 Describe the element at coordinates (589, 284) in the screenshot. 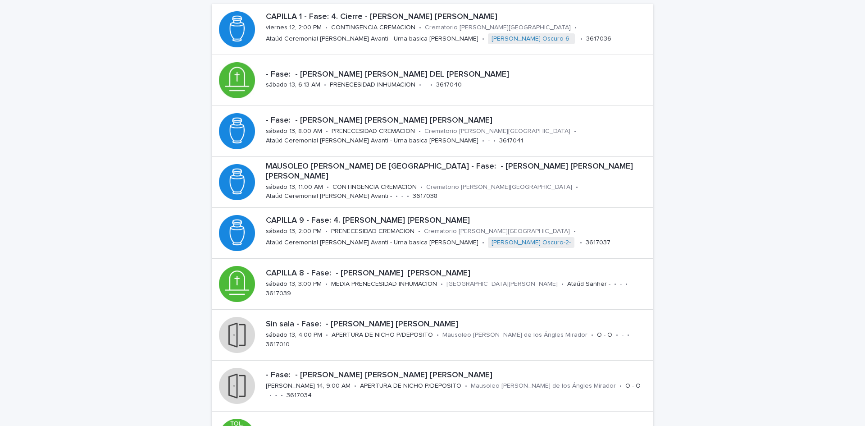

I see `p: Ataúd Sanher -` at that location.